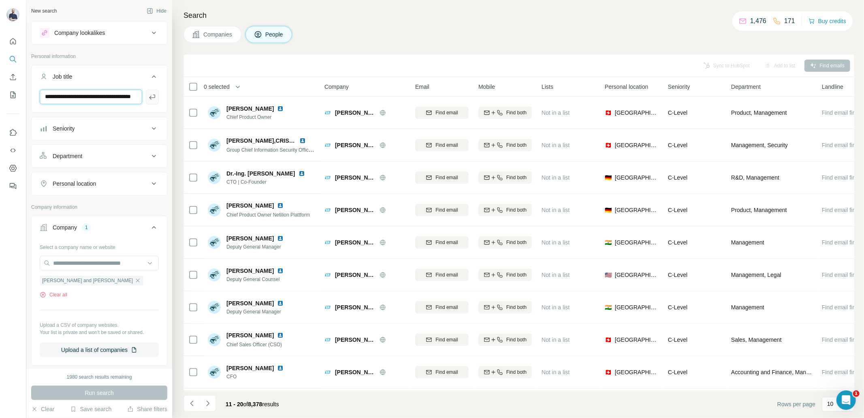  What do you see at coordinates (337, 87) in the screenshot?
I see `span: Company` at bounding box center [337, 87].